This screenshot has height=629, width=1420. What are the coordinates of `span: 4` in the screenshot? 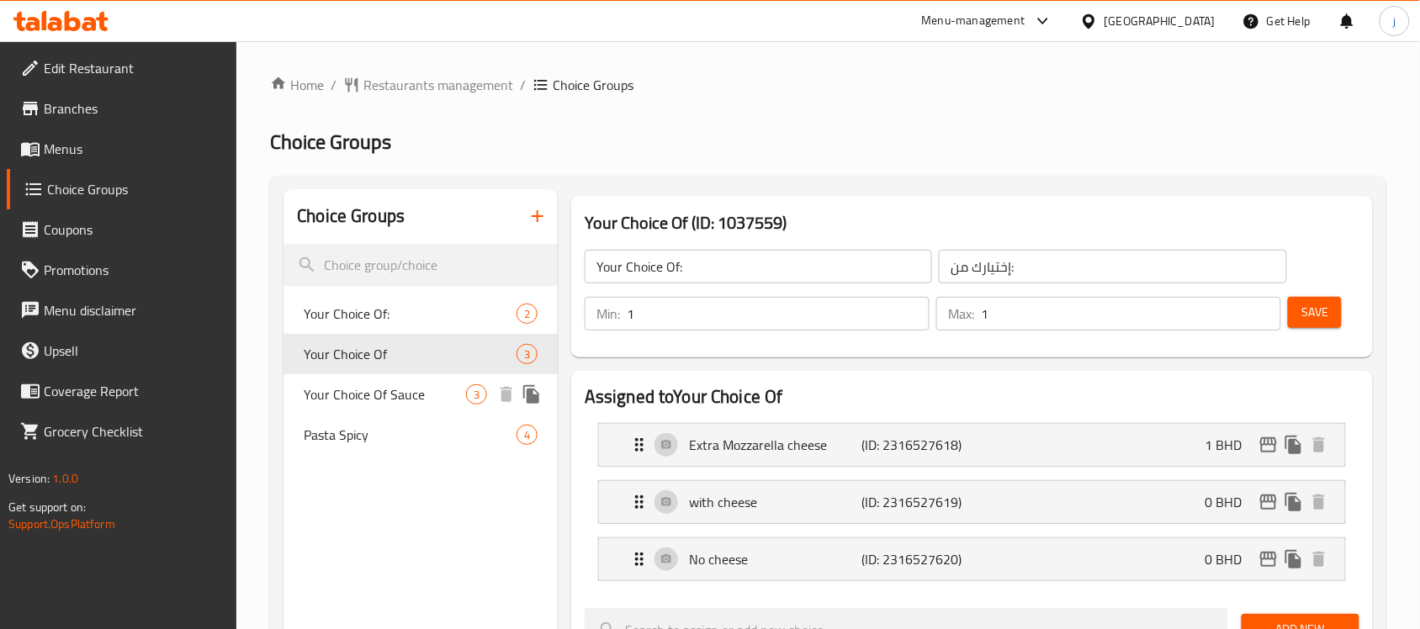 It's located at (526, 435).